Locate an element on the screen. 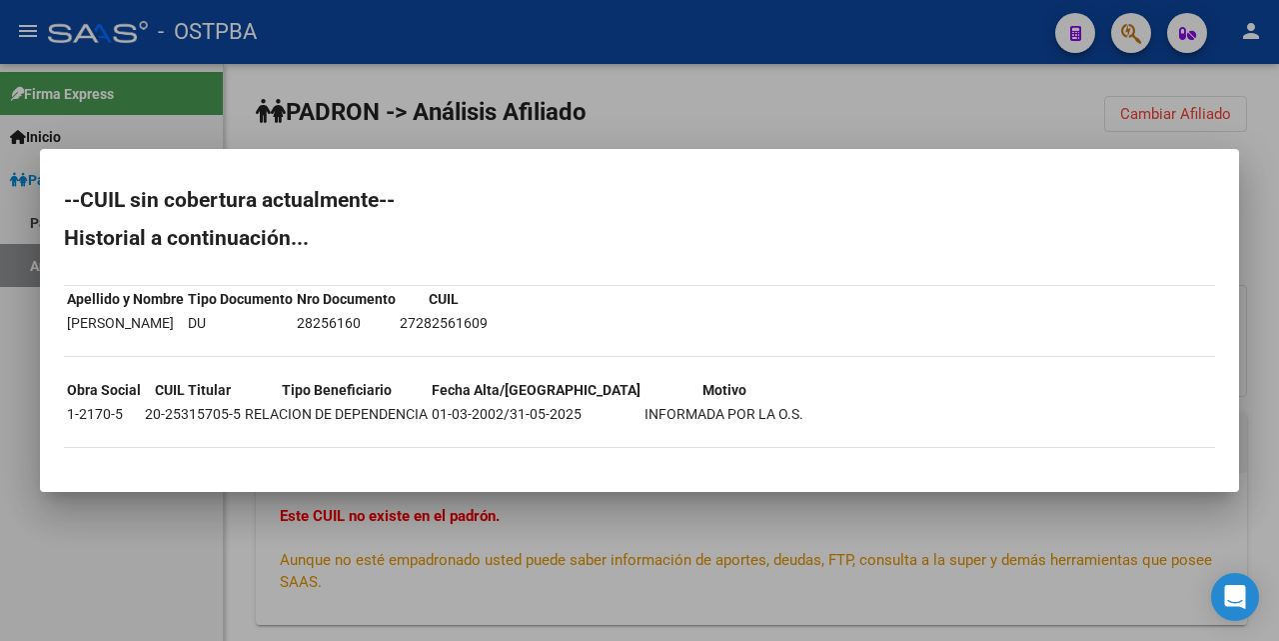  td: 1-2170-5 is located at coordinates (104, 414).